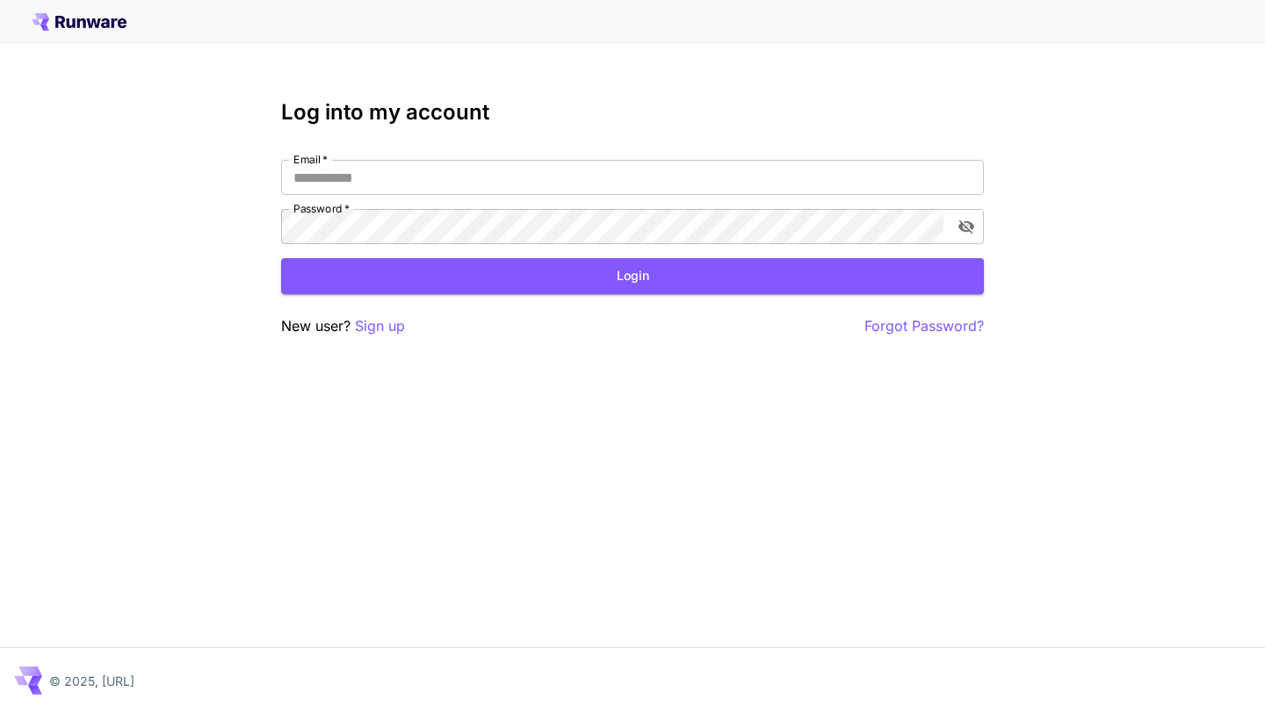 The height and width of the screenshot is (713, 1265). What do you see at coordinates (380, 326) in the screenshot?
I see `p: Sign up` at bounding box center [380, 326].